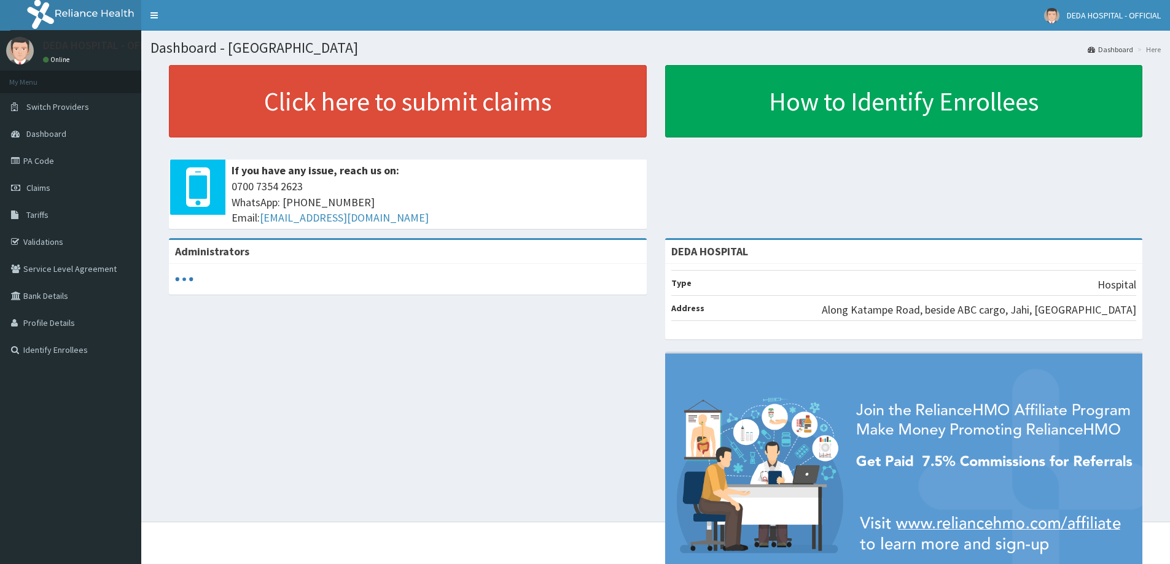  I want to click on svg: audio-loading, so click(184, 279).